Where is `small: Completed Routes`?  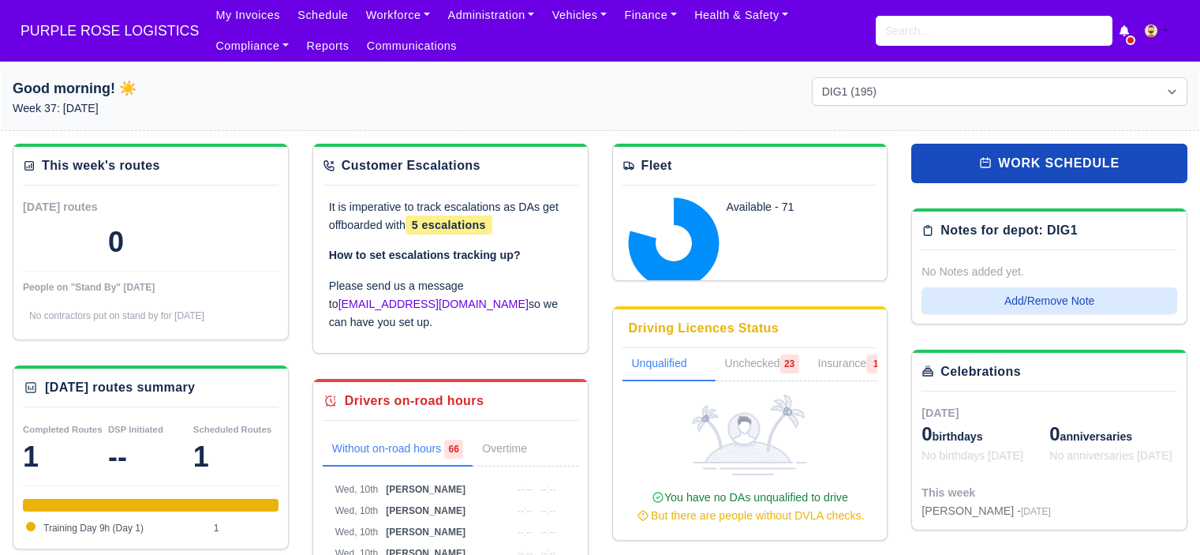 small: Completed Routes is located at coordinates (62, 429).